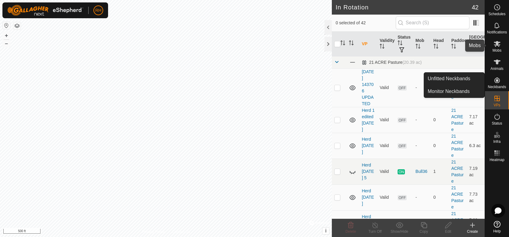  I want to click on th: Paddock, so click(457, 44).